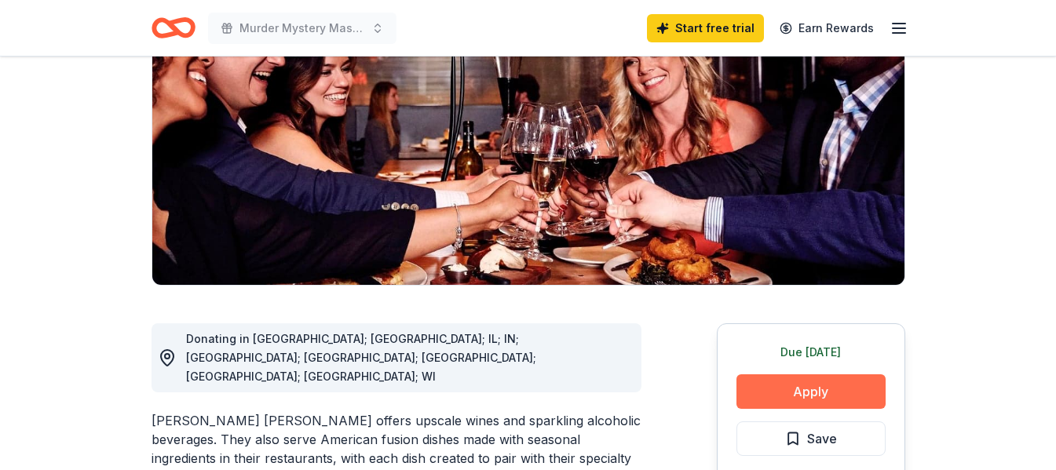 This screenshot has height=470, width=1056. What do you see at coordinates (302, 28) in the screenshot?
I see `button: Murder Mystery Masquerade Ball Fundraiser` at bounding box center [302, 28].